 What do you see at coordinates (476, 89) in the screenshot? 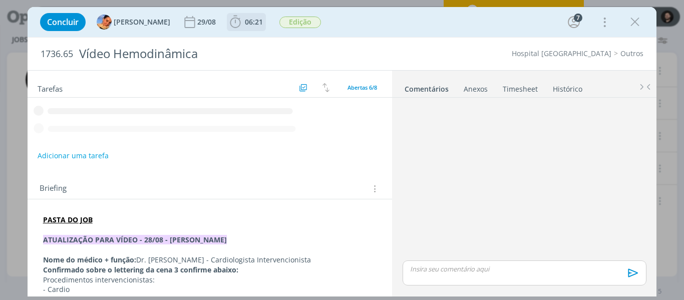
I see `div: Anexos` at bounding box center [476, 89].